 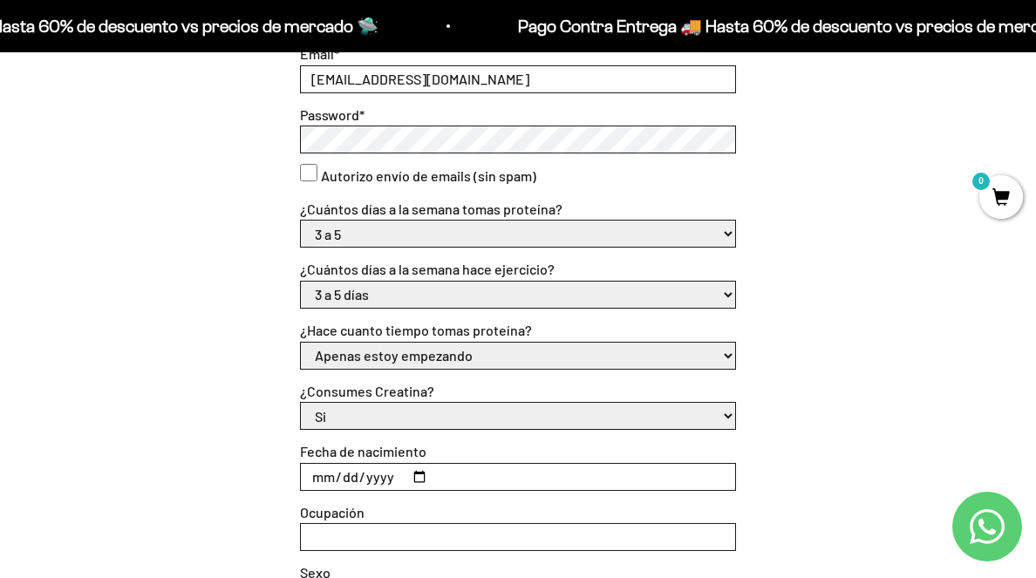 I want to click on label: ¿Cuántos días a la semana tomas proteína?, so click(x=431, y=208).